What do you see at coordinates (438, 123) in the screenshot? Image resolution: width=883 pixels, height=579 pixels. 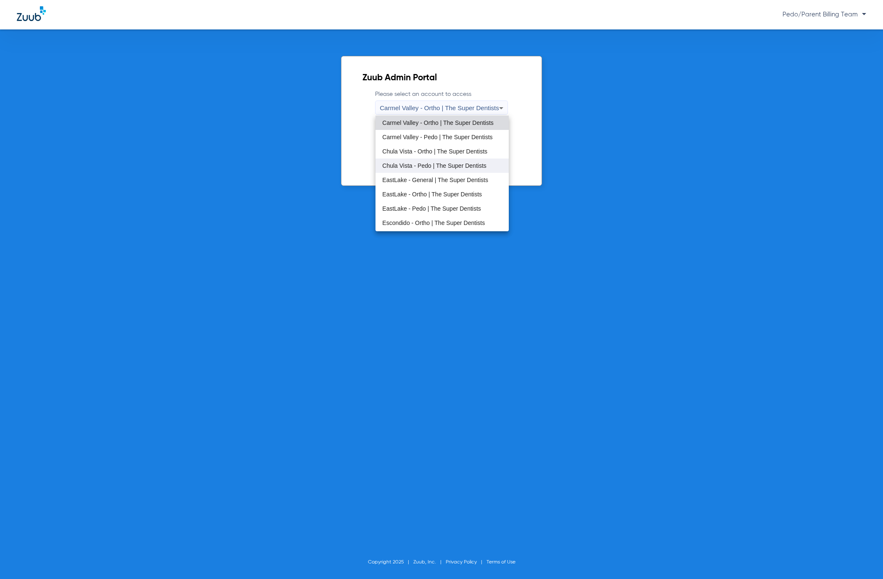 I see `span: Carmel Valley - Ortho | The Super Dentists` at bounding box center [438, 123].